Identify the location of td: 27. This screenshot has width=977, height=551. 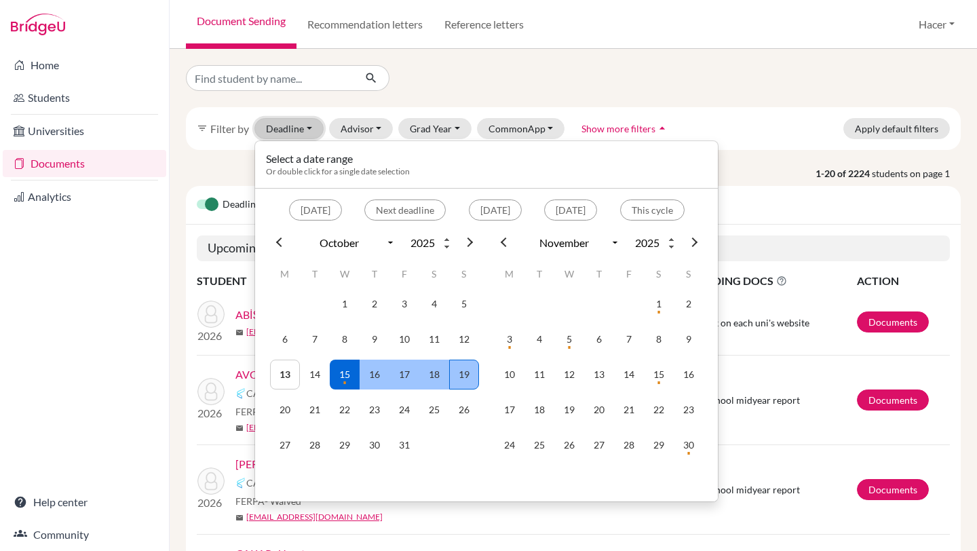
(285, 445).